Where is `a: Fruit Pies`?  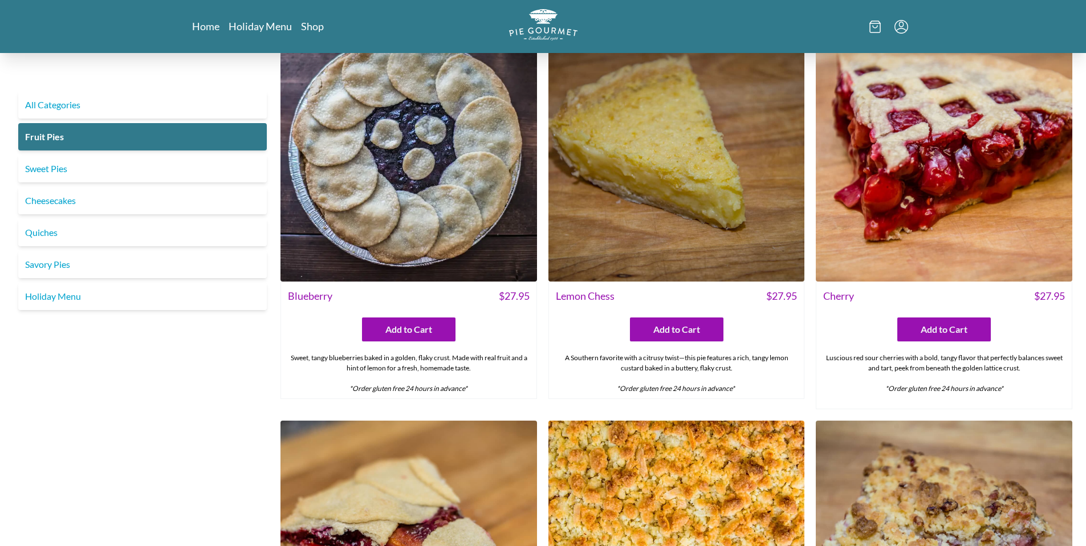
a: Fruit Pies is located at coordinates (142, 137).